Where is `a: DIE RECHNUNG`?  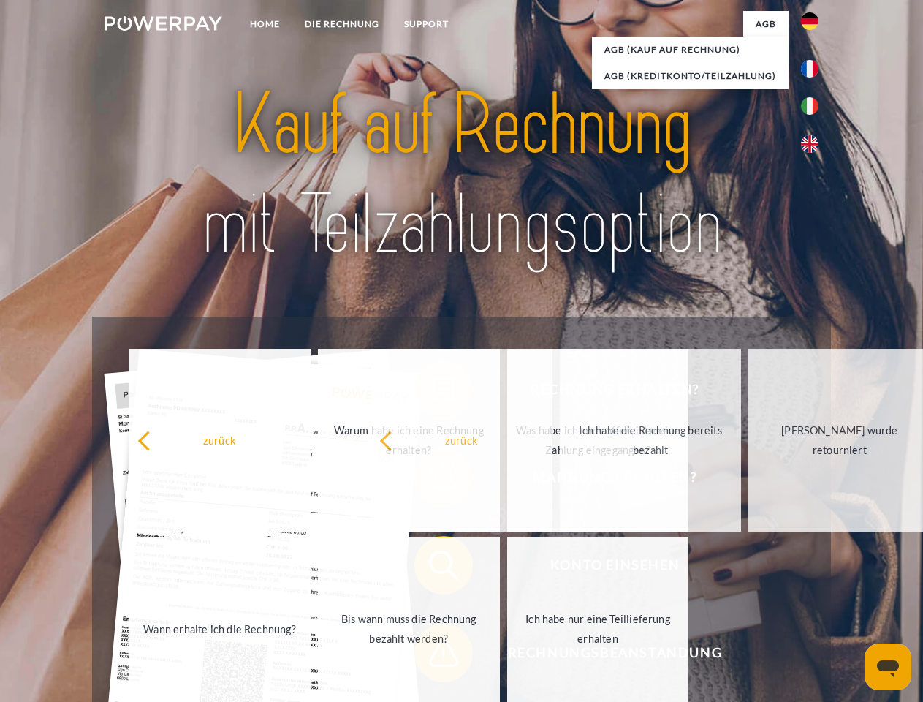
a: DIE RECHNUNG is located at coordinates (342, 24).